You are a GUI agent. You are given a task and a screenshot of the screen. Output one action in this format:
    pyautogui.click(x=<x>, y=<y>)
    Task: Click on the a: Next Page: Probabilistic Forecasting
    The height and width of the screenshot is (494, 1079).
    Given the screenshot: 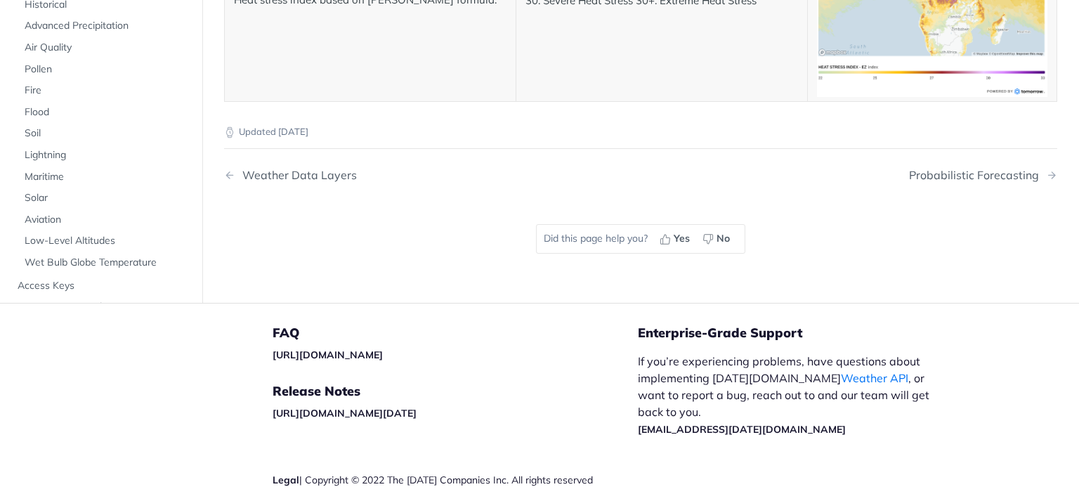 What is the action you would take?
    pyautogui.click(x=983, y=175)
    